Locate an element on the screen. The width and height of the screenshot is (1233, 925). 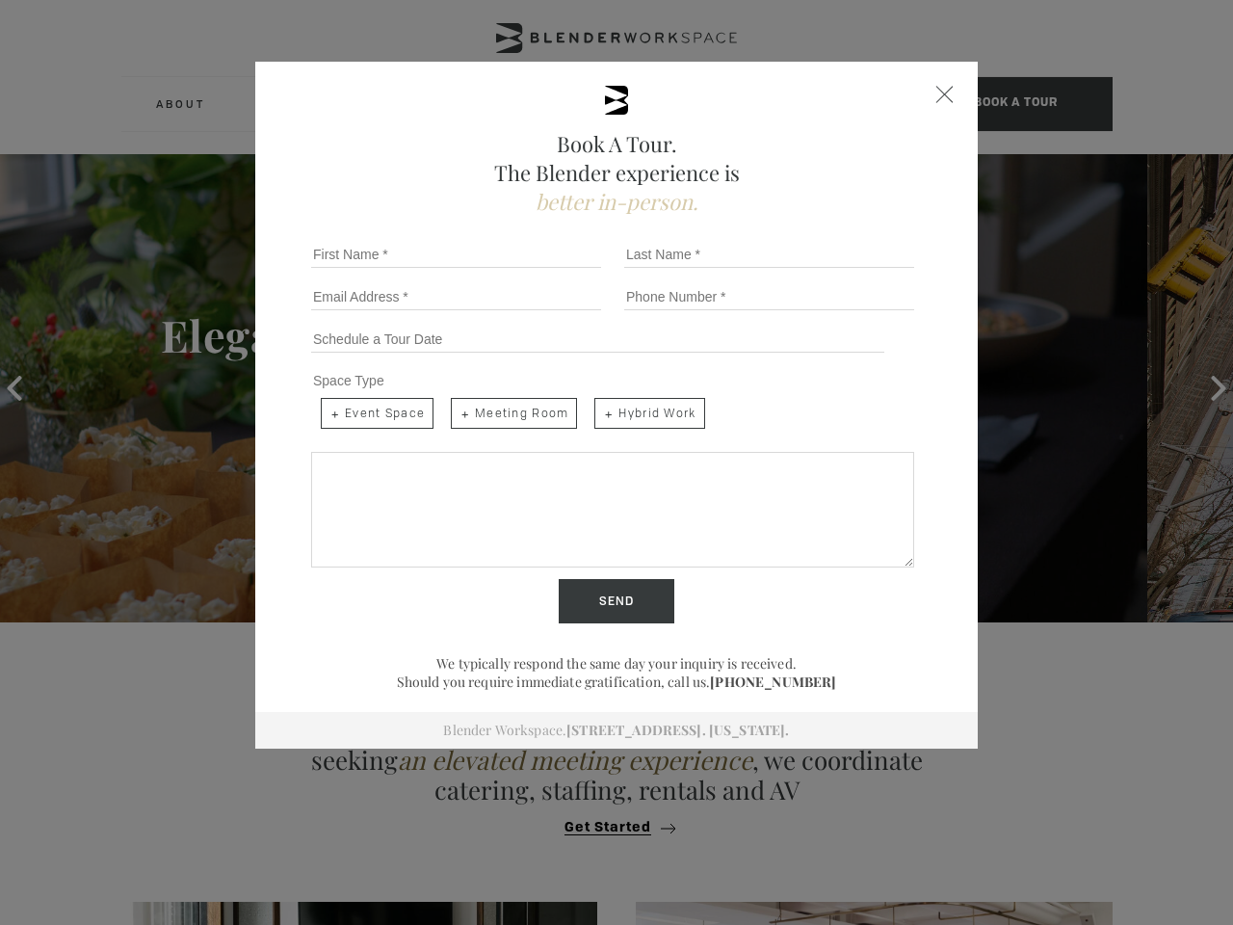
span: Event Space is located at coordinates (377, 413).